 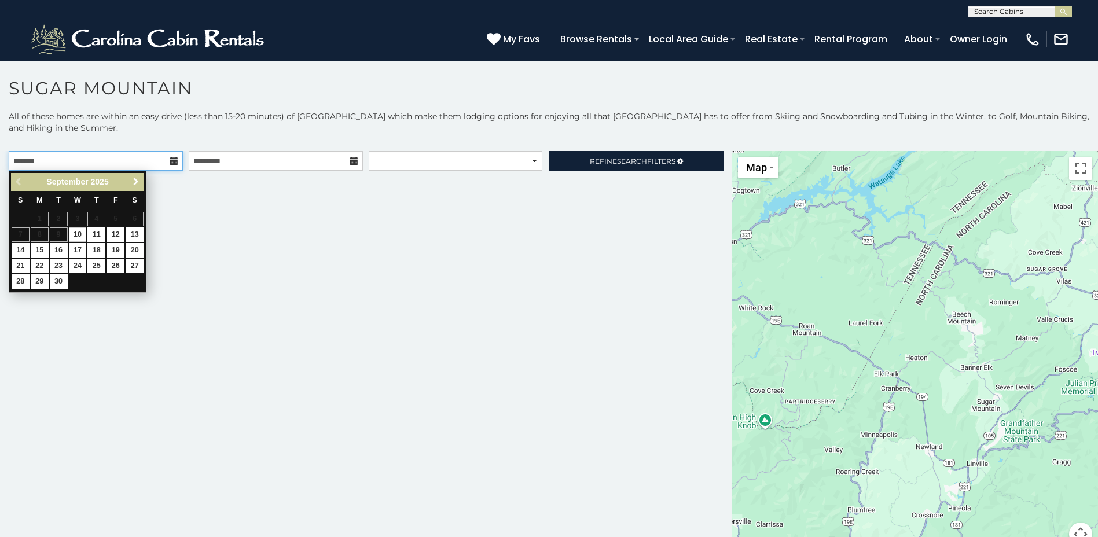 I want to click on img: phone-regular-white.png, so click(x=1033, y=39).